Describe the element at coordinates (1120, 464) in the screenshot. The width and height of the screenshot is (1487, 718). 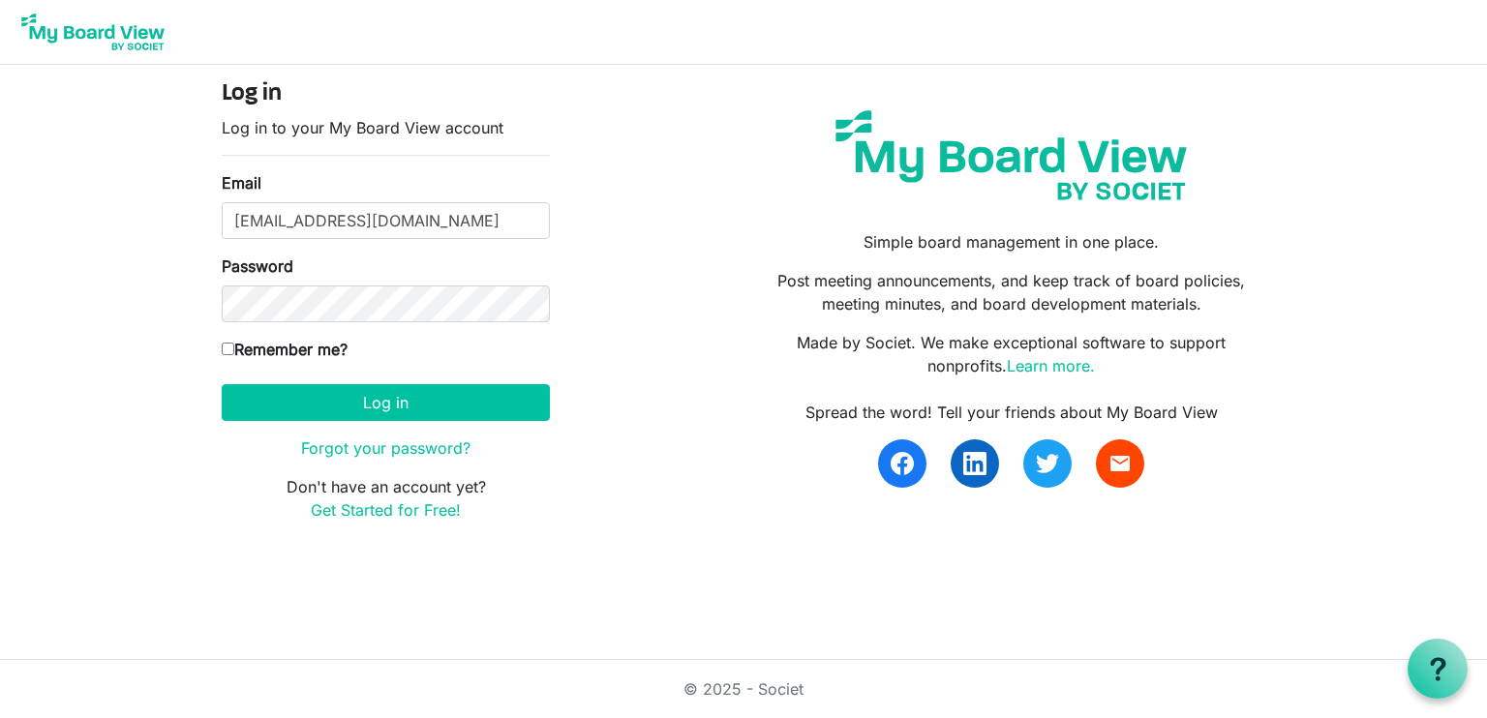
I see `span: email` at that location.